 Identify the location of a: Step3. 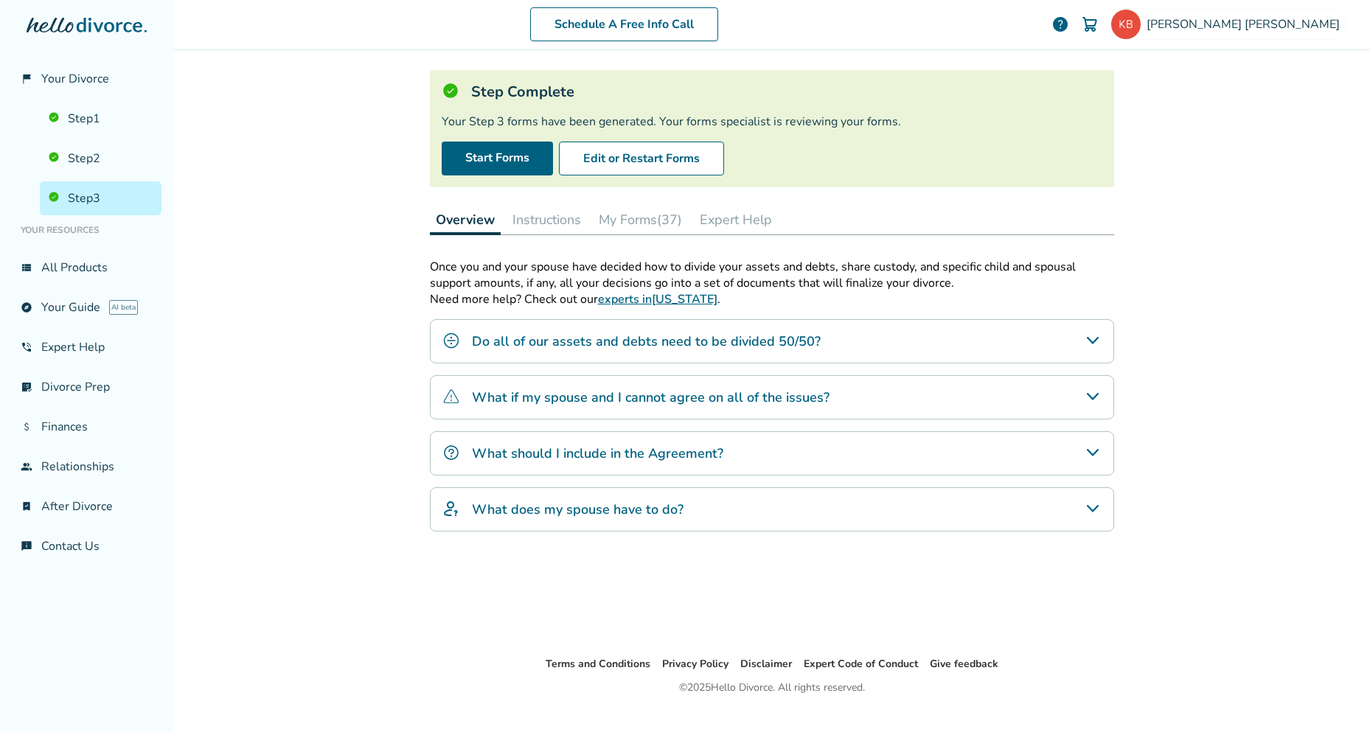
(100, 198).